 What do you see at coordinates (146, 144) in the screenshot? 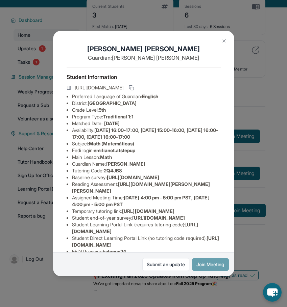
I see `li: Subject :` at bounding box center [146, 144].